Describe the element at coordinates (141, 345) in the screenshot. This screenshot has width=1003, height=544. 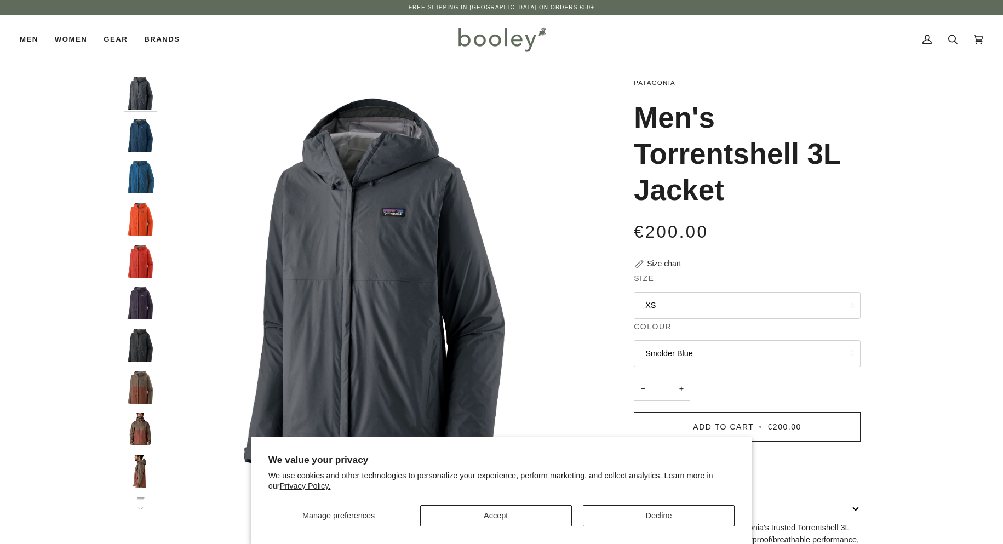
I see `div: Patagonia Men's Torrentshell 3L Jacket Black - Booley Galway` at that location.